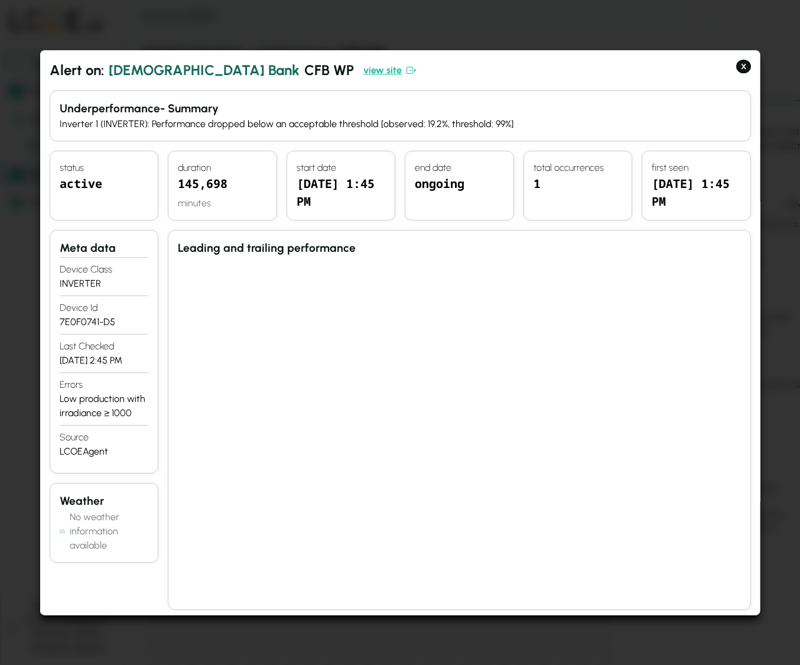 This screenshot has height=665, width=800. I want to click on h3: Weather, so click(104, 501).